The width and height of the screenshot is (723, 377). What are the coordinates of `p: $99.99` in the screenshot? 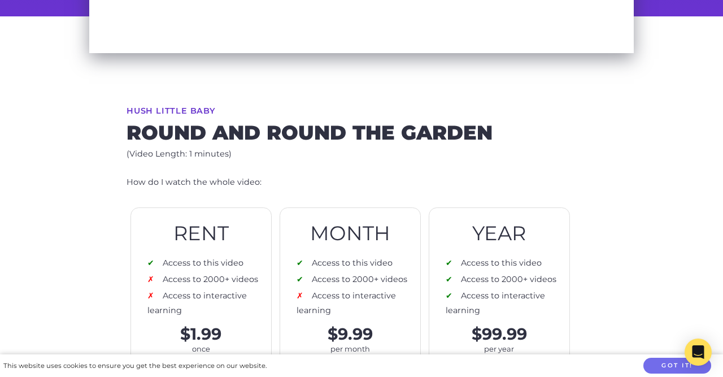 It's located at (499, 334).